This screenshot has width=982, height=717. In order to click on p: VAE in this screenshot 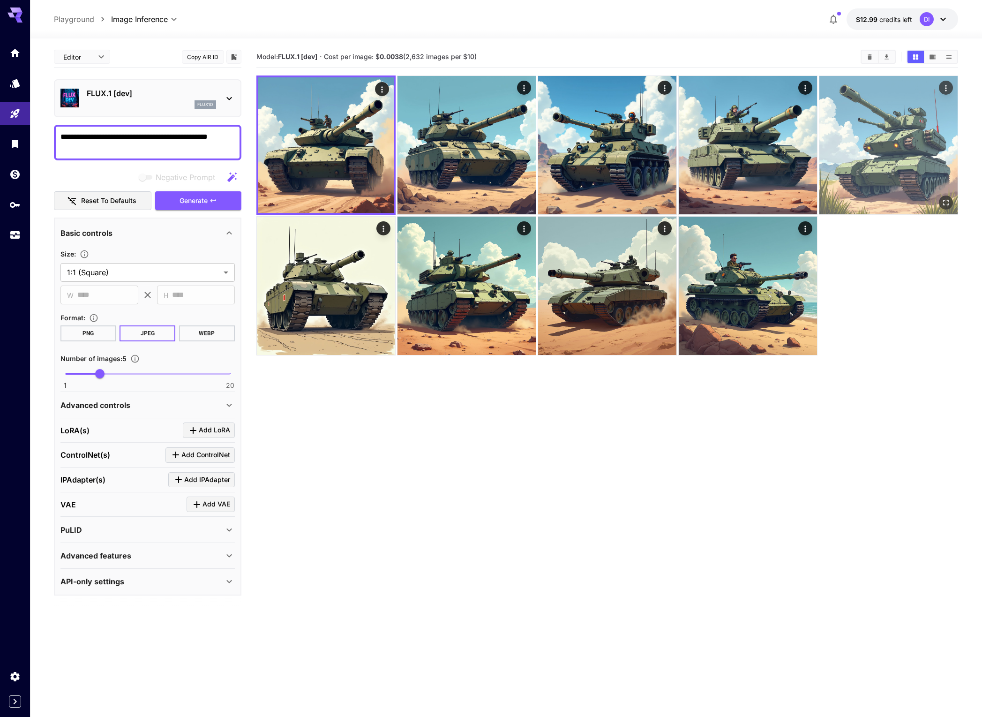, I will do `click(68, 504)`.